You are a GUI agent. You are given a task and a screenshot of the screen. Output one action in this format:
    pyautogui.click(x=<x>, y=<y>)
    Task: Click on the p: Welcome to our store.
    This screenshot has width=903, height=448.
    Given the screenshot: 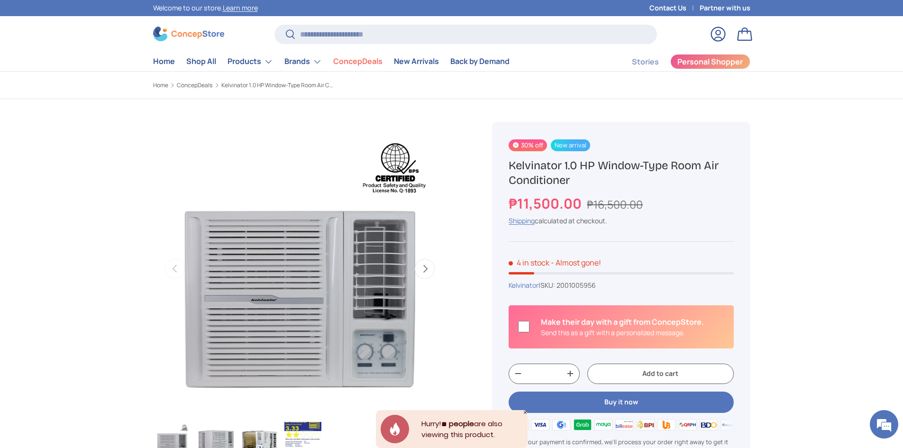 What is the action you would take?
    pyautogui.click(x=205, y=8)
    